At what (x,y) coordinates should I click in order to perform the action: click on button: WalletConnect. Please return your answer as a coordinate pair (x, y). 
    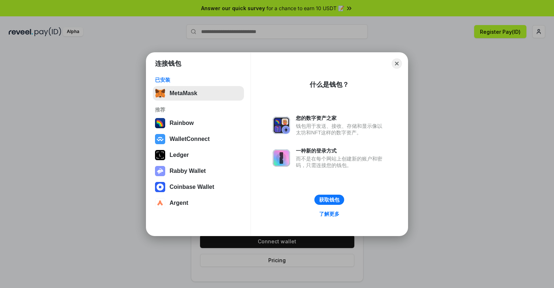
    Looking at the image, I should click on (198, 139).